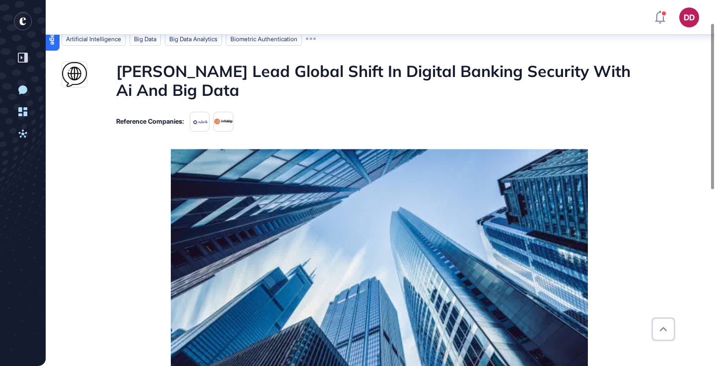 The image size is (715, 366). I want to click on li: artificial intelligence, so click(93, 39).